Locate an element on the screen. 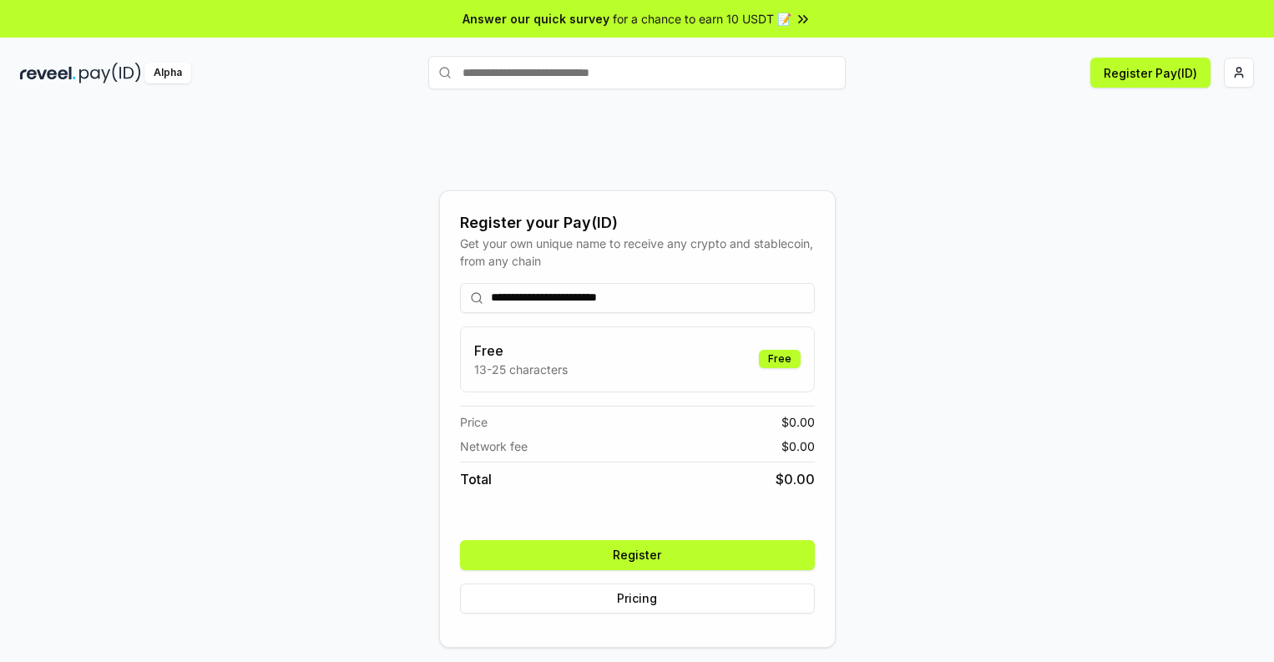  div: Free is located at coordinates (780, 359).